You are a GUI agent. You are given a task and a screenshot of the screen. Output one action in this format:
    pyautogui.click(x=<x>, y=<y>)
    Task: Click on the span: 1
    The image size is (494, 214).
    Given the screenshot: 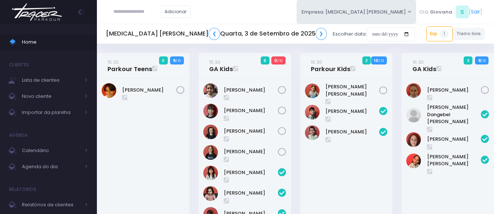 What is the action you would take?
    pyautogui.click(x=444, y=34)
    